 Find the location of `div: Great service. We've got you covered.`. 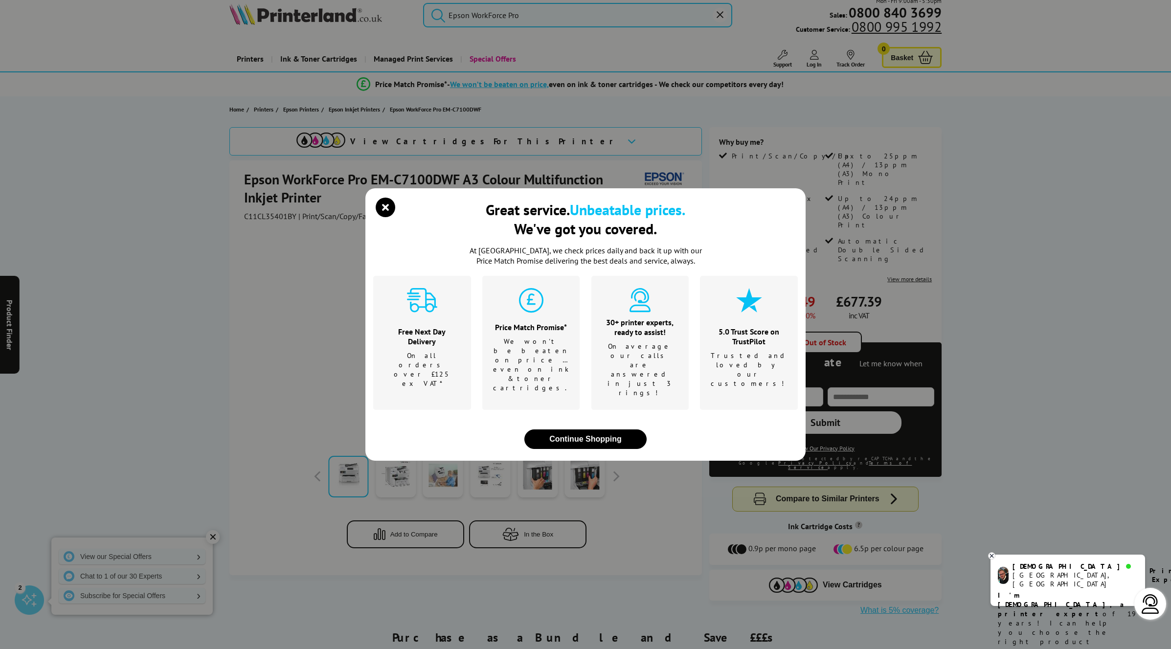

div: Great service. We've got you covered. is located at coordinates (585, 219).